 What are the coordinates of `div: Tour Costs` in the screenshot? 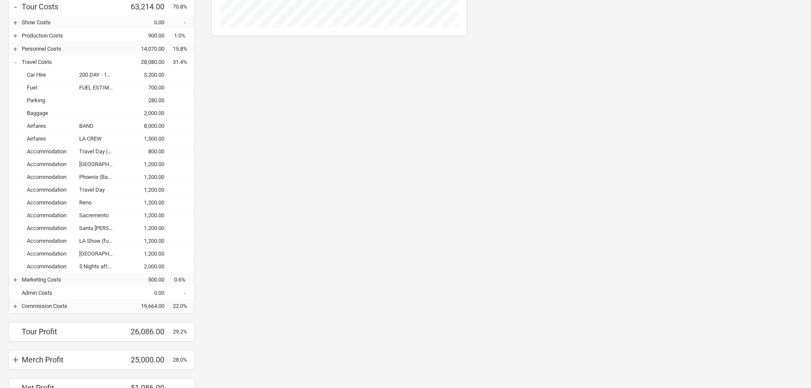 It's located at (72, 6).